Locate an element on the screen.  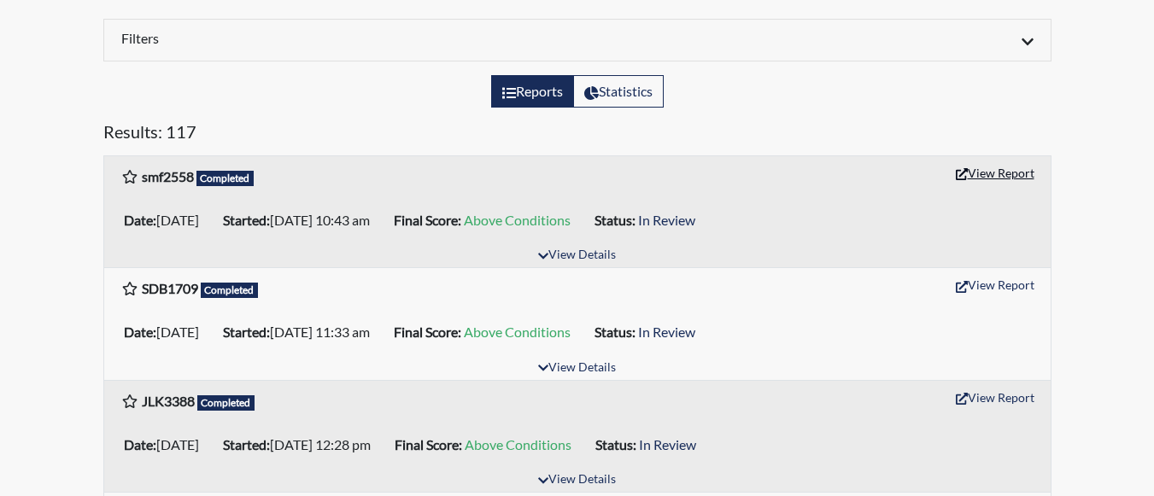
b: JLK3388 is located at coordinates (168, 401).